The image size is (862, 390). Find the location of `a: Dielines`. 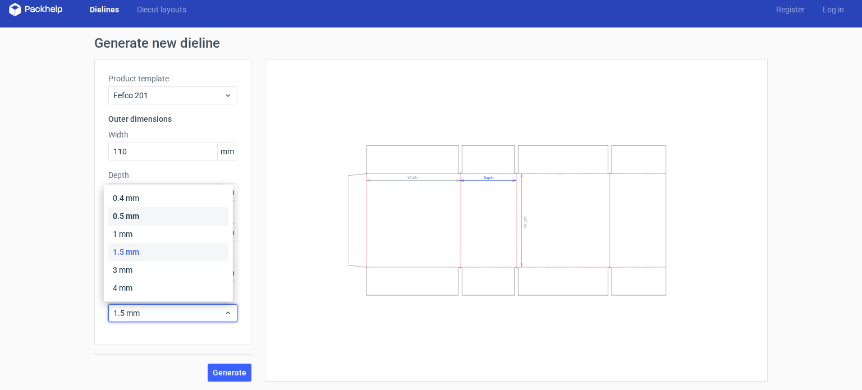

a: Dielines is located at coordinates (104, 10).